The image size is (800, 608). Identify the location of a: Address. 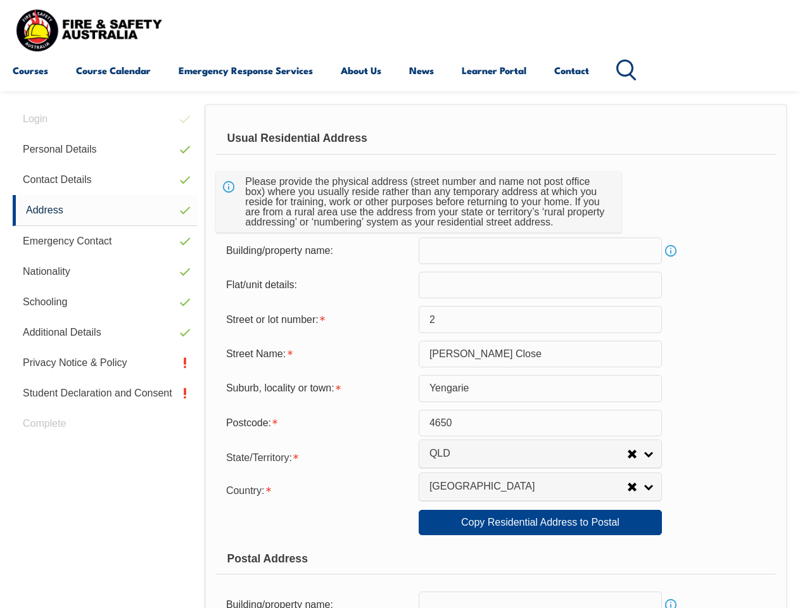
(105, 210).